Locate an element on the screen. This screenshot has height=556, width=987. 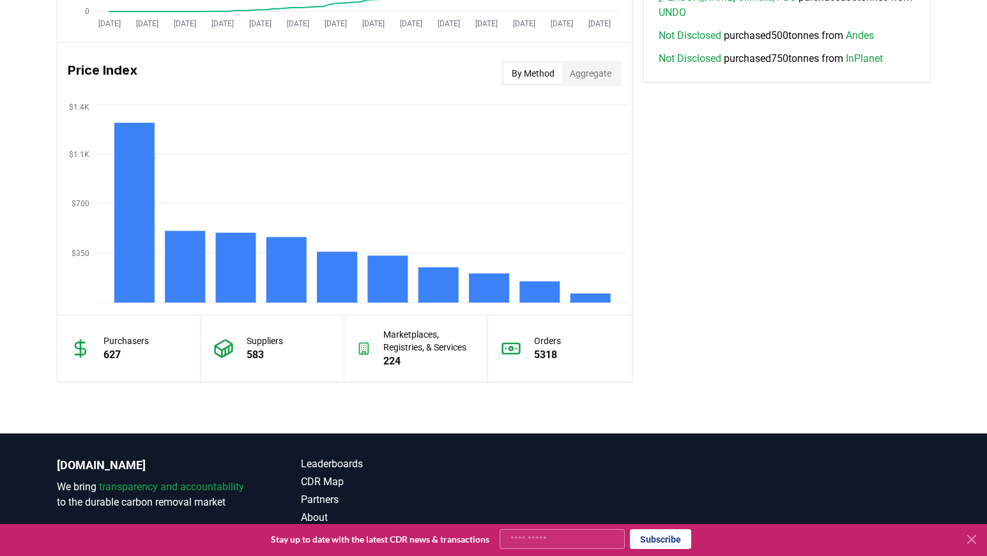
p: 583 is located at coordinates (264, 355).